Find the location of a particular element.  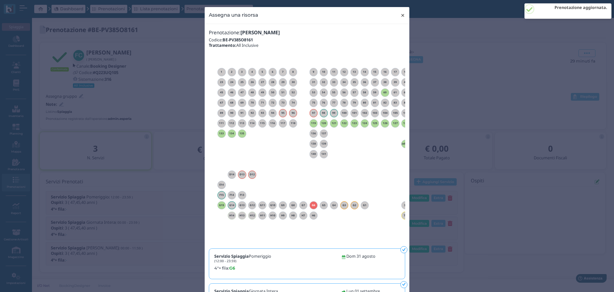

h6: 101 is located at coordinates (355, 113).